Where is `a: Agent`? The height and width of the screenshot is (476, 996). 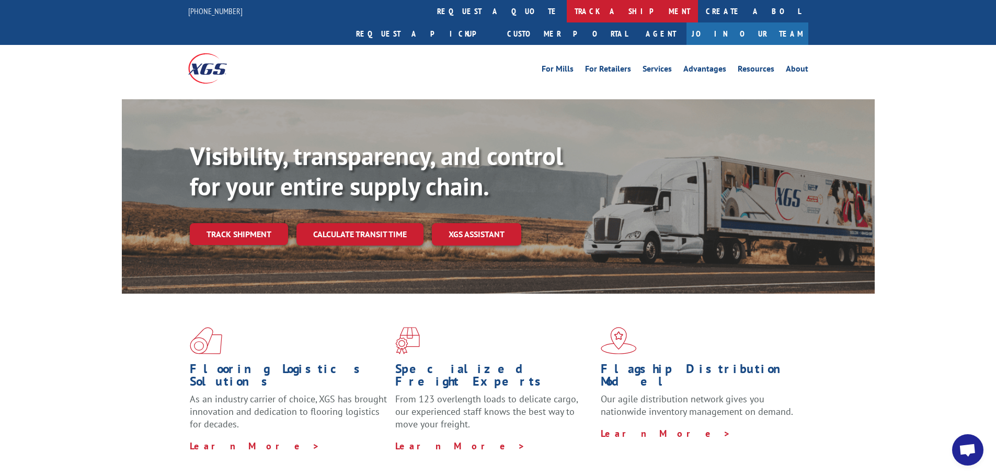
a: Agent is located at coordinates (661, 33).